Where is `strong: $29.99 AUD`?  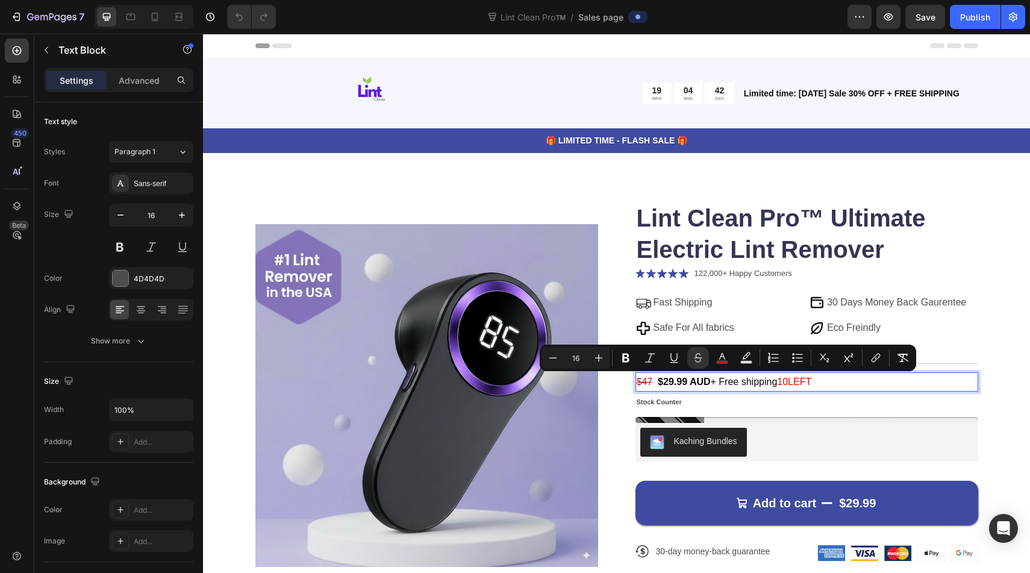
strong: $29.99 AUD is located at coordinates (481, 348).